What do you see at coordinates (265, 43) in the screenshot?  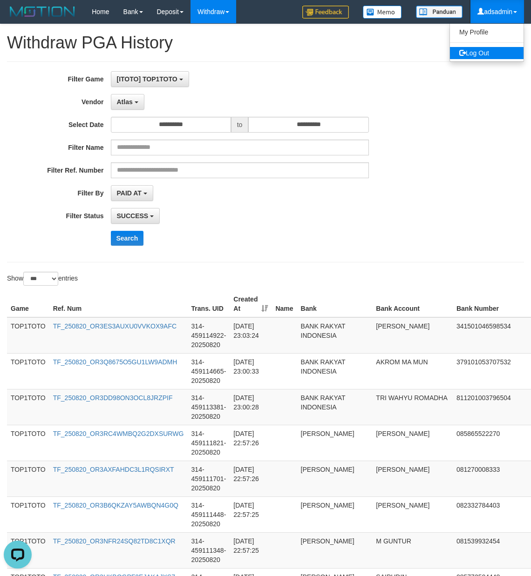 I see `h1: Withdraw PGA History` at bounding box center [265, 43].